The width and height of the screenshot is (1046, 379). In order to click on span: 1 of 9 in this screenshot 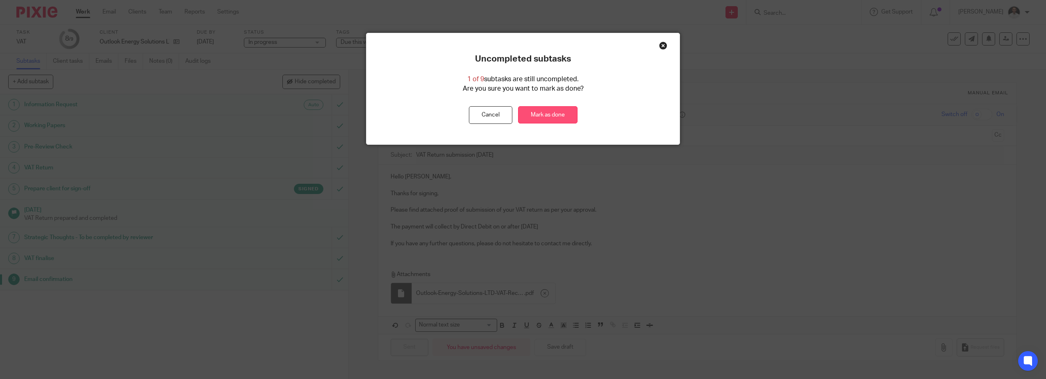, I will do `click(475, 79)`.